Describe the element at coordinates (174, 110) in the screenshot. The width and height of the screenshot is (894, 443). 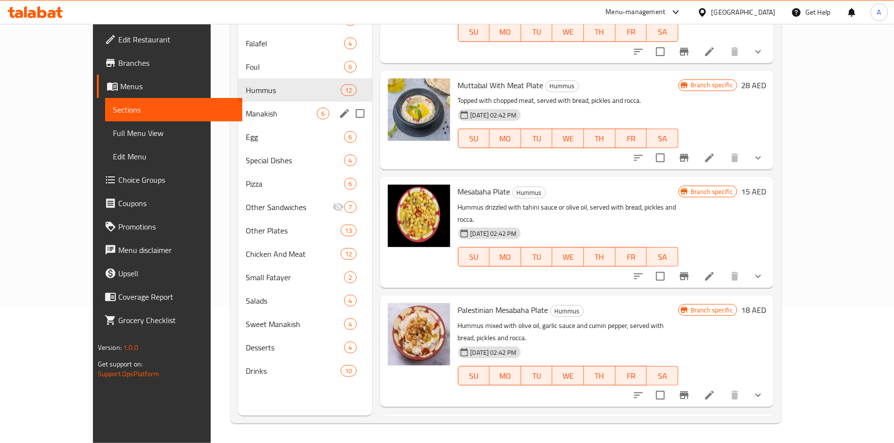
I see `a: Sections` at that location.